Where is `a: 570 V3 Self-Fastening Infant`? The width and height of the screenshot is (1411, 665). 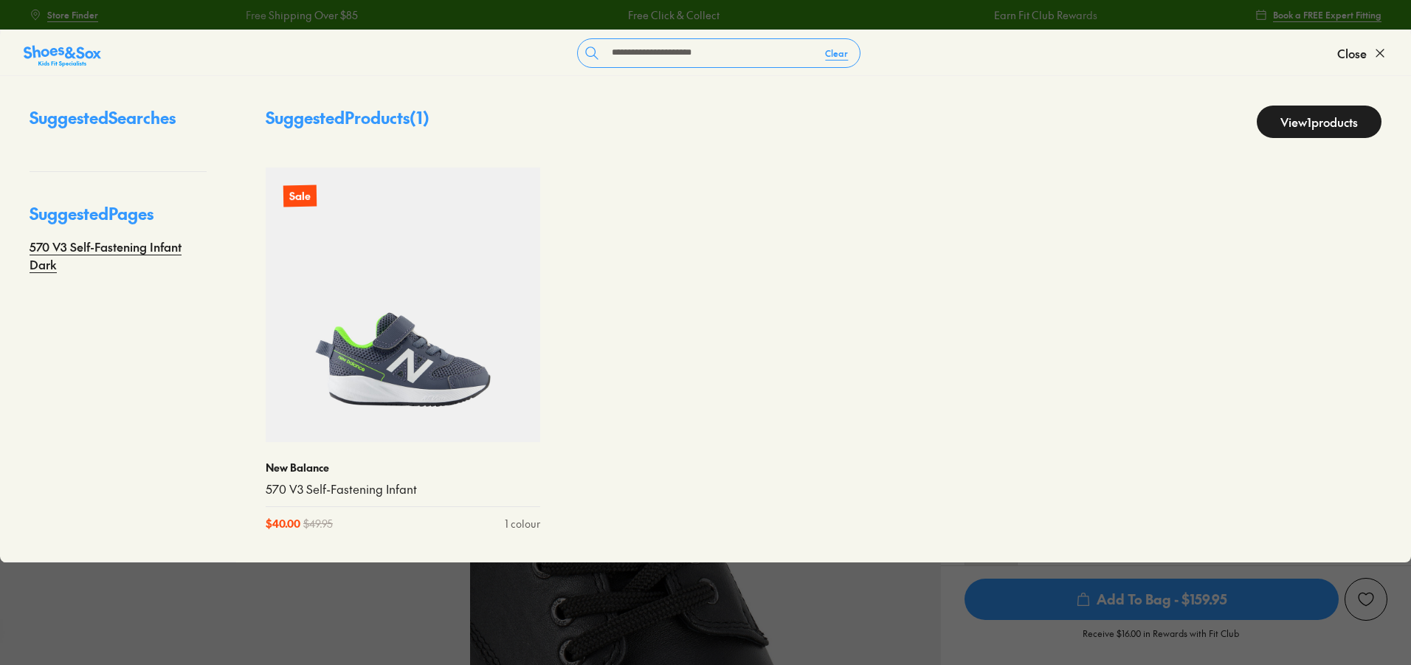
a: 570 V3 Self-Fastening Infant is located at coordinates (403, 489).